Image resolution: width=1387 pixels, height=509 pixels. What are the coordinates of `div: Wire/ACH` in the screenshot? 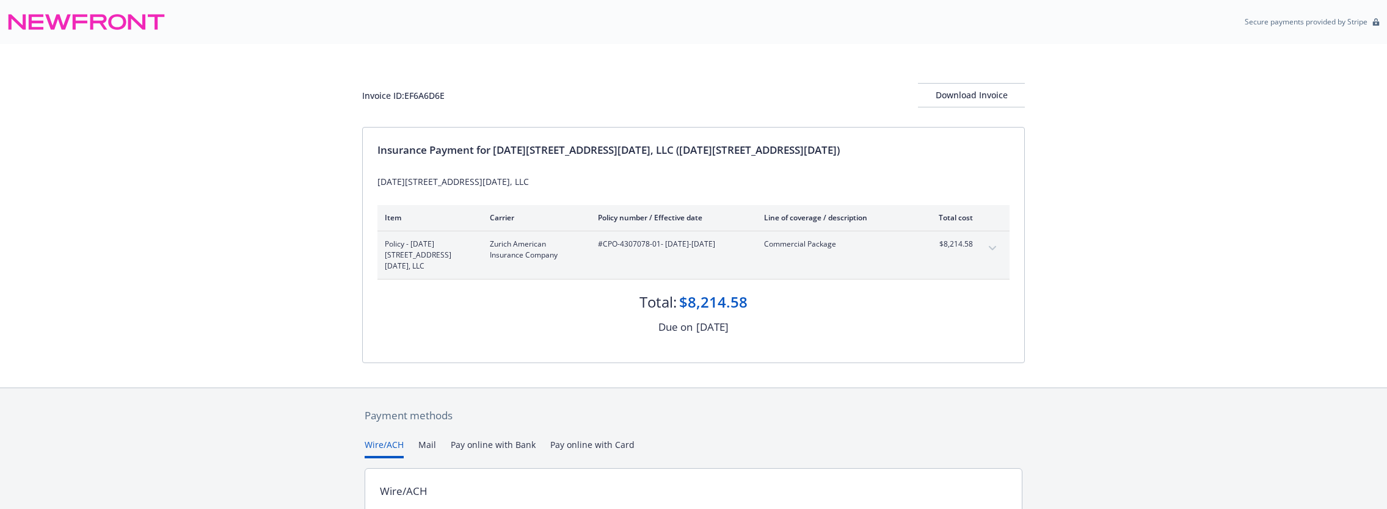 It's located at (404, 492).